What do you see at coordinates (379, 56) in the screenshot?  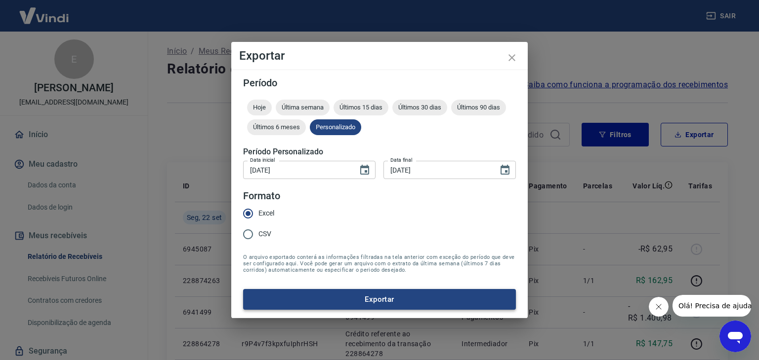 I see `h4: Exportar` at bounding box center [379, 56].